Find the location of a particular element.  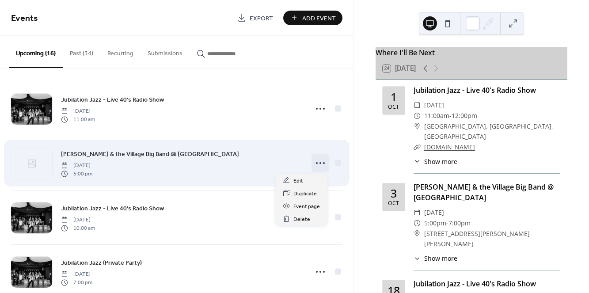

span: 5:00 pm is located at coordinates (76, 174).